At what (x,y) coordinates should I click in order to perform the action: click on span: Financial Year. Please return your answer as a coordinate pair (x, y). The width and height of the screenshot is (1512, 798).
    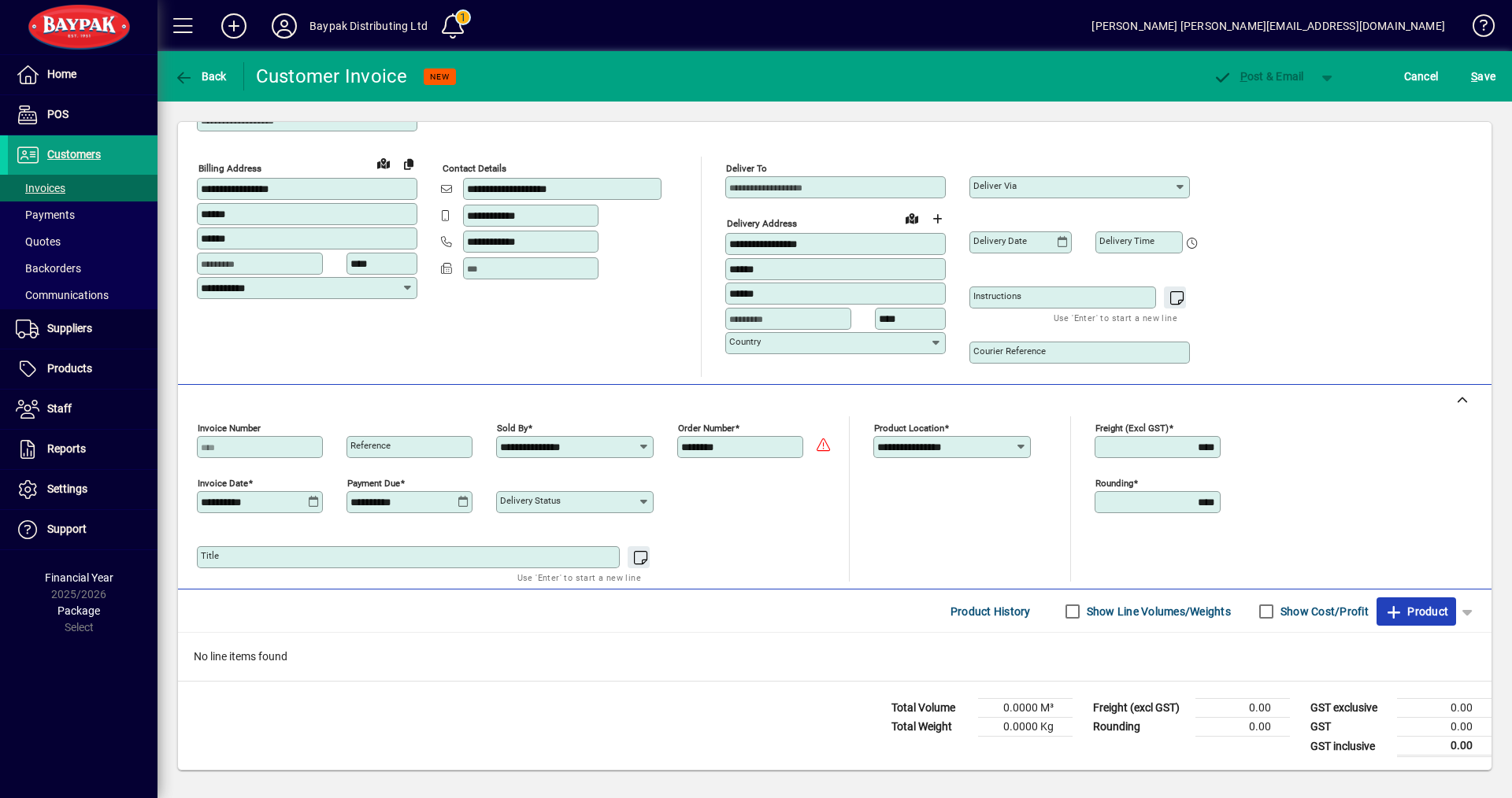
    Looking at the image, I should click on (79, 578).